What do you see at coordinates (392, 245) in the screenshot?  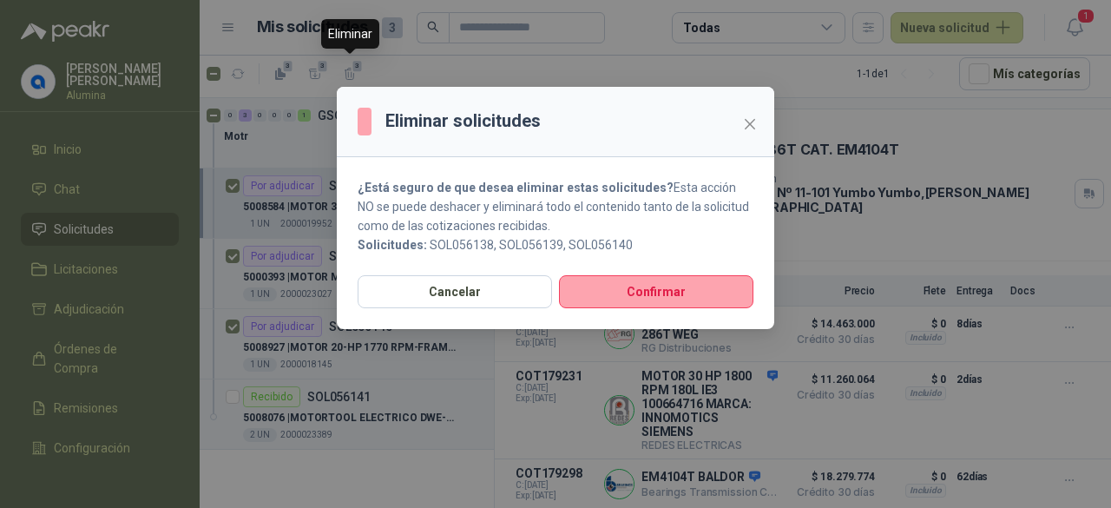 I see `b: Solicitudes:` at bounding box center [392, 245].